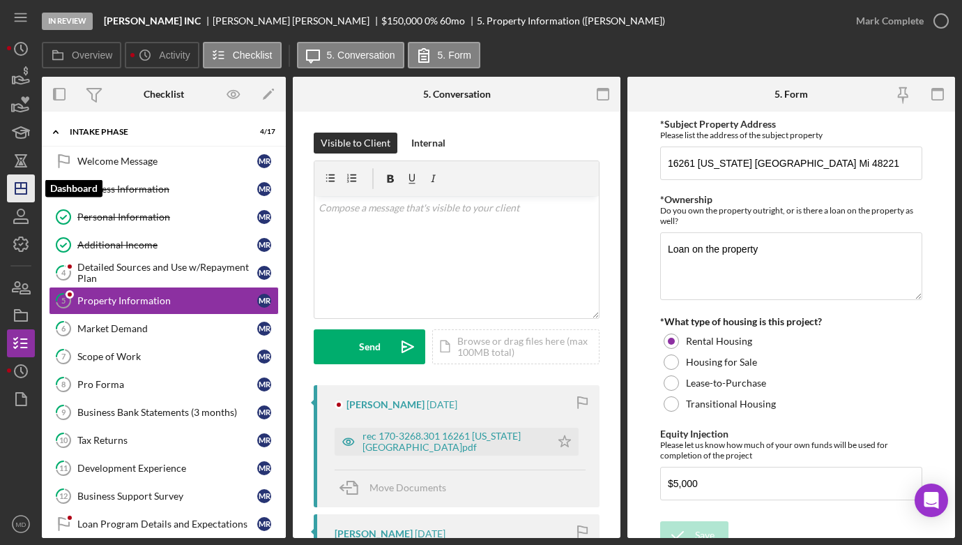 Image resolution: width=962 pixels, height=545 pixels. I want to click on div: 4 / 17, so click(263, 132).